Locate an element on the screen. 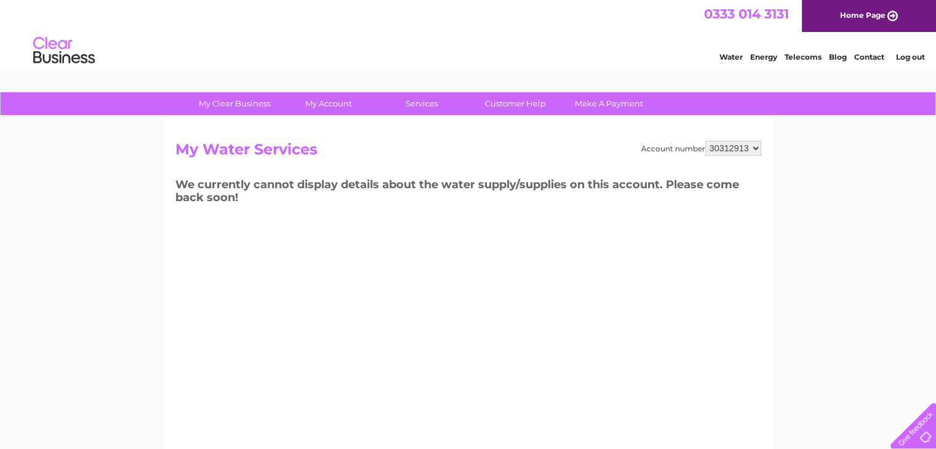 Image resolution: width=936 pixels, height=449 pixels. a: Services is located at coordinates (421, 103).